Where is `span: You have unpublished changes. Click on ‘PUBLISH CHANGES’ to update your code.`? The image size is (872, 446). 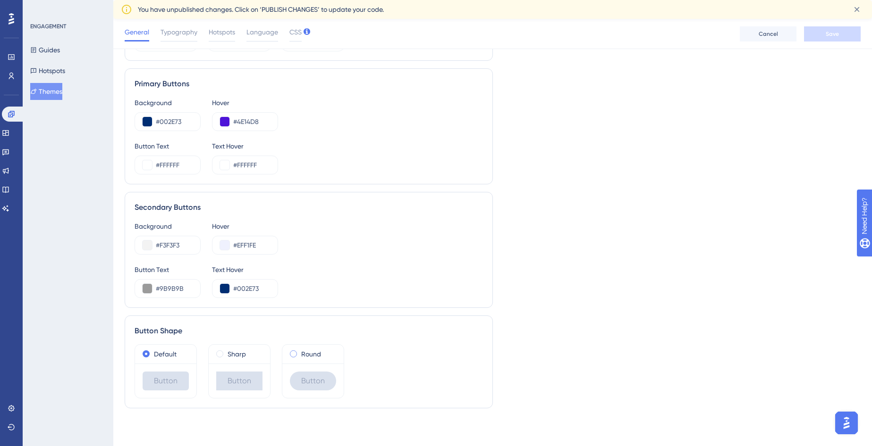
span: You have unpublished changes. Click on ‘PUBLISH CHANGES’ to update your code. is located at coordinates (261, 9).